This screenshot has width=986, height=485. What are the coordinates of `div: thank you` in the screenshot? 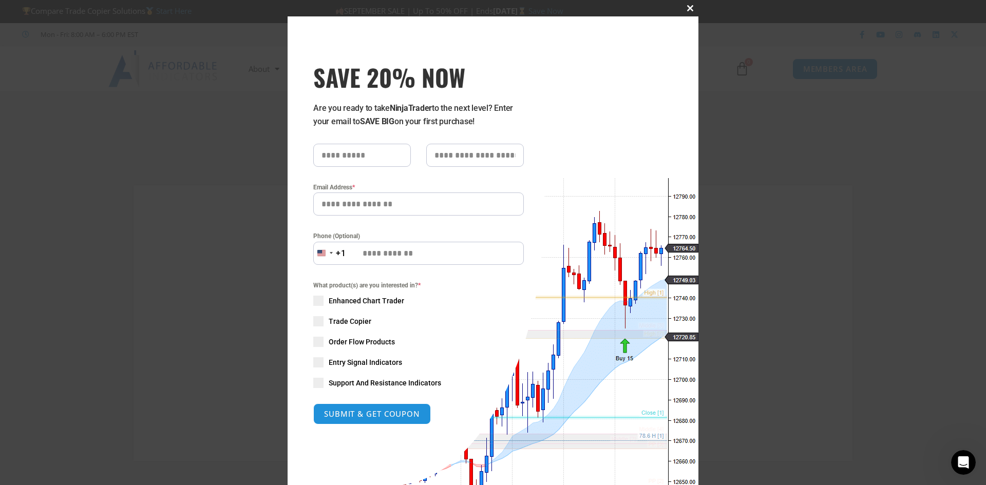 It's located at (171, 315).